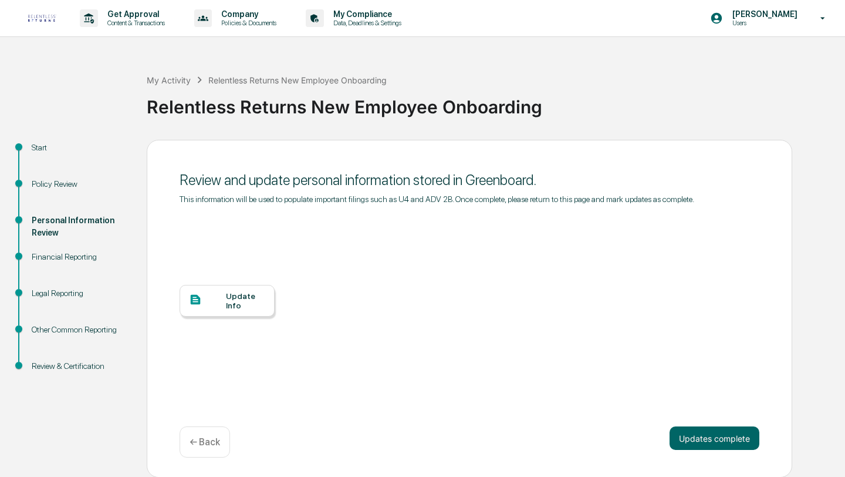 This screenshot has height=477, width=845. I want to click on div: This information will be used to populate important filings such as U4 and ADV 2B. Once complete,..., so click(470, 199).